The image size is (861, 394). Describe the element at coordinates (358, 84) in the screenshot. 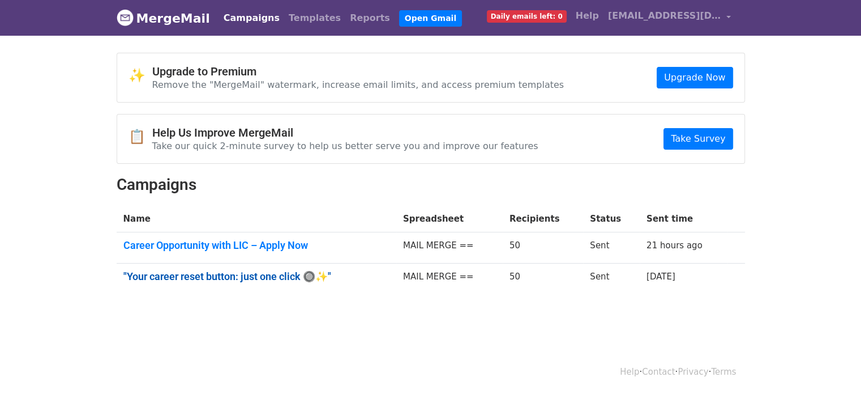

I see `p: Remove the "MergeMail" watermark, increase email limits, and access premium templates` at that location.